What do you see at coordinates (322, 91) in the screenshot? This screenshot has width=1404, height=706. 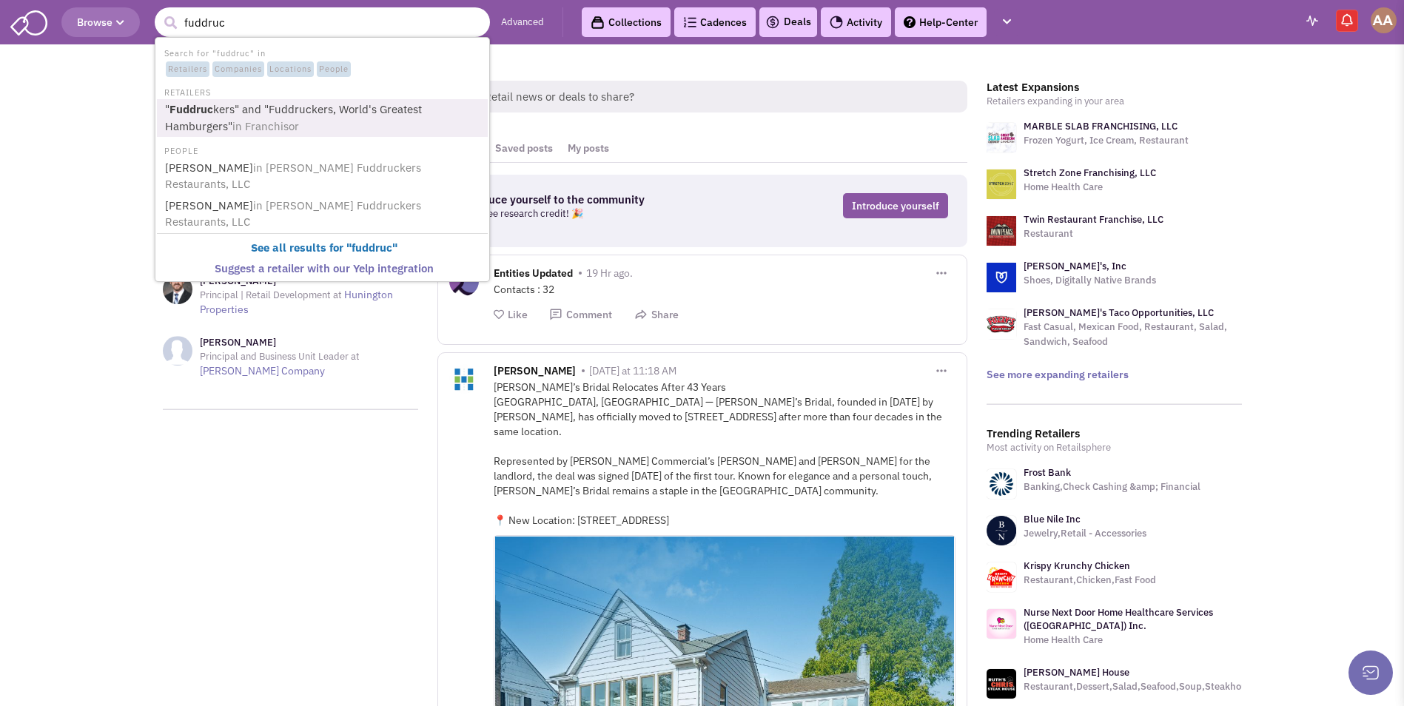 I see `li: RETAILERS` at bounding box center [322, 91].